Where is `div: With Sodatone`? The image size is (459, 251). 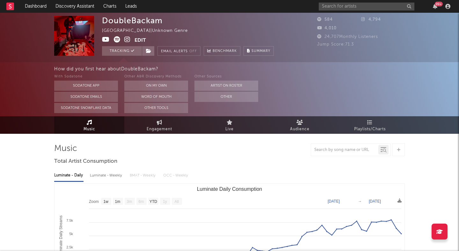 div: With Sodatone is located at coordinates (86, 77).